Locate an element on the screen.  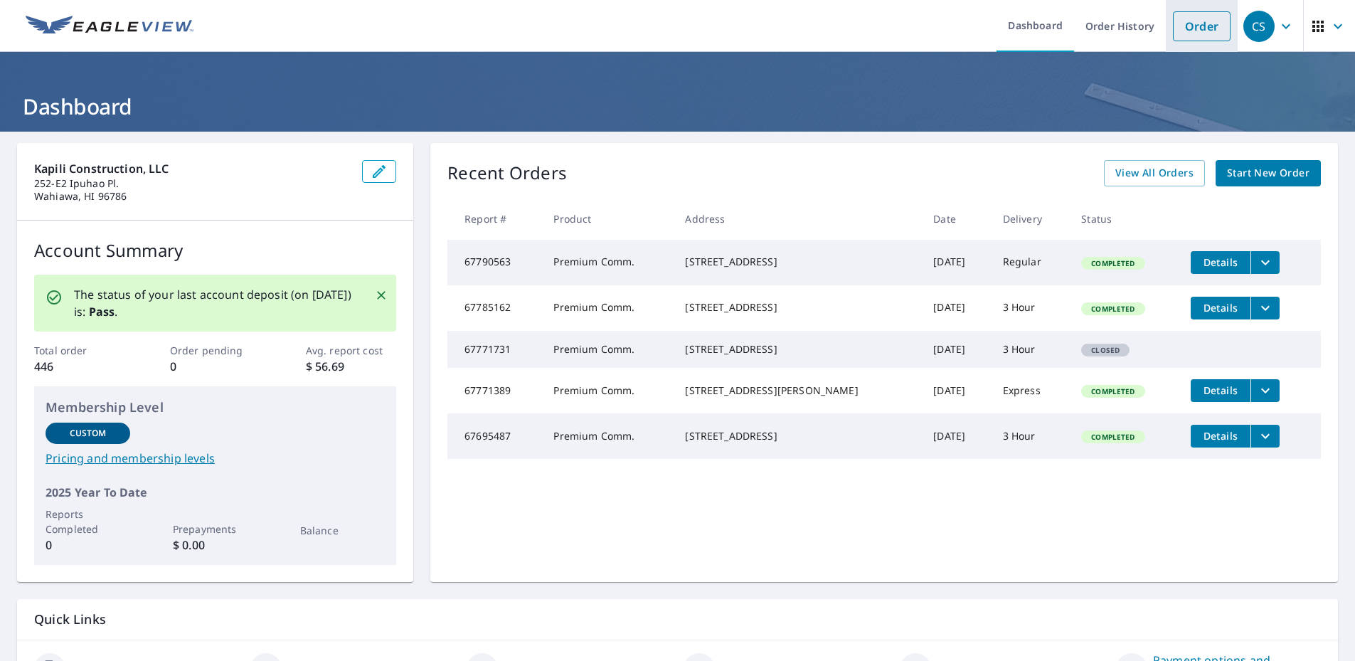
p: Kapili Construction, LLC is located at coordinates (192, 169).